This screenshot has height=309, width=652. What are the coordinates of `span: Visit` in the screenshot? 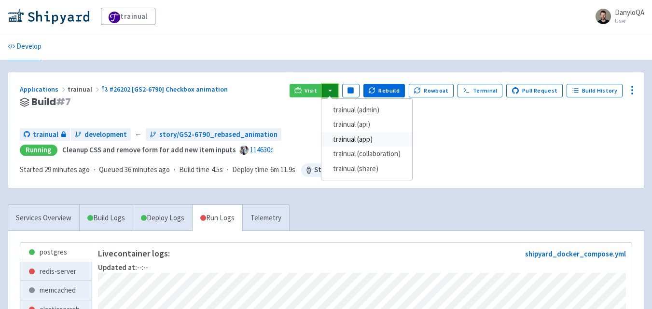 It's located at (311, 91).